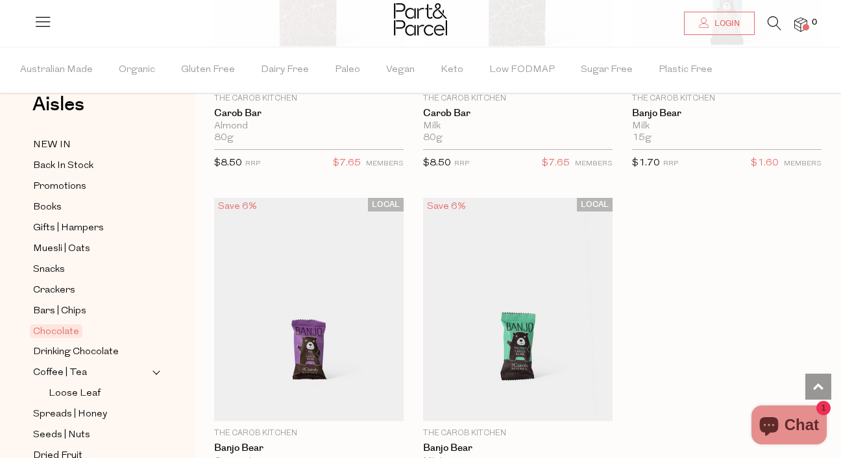 The image size is (841, 458). What do you see at coordinates (92, 228) in the screenshot?
I see `a: Gifts | Hampers` at bounding box center [92, 228].